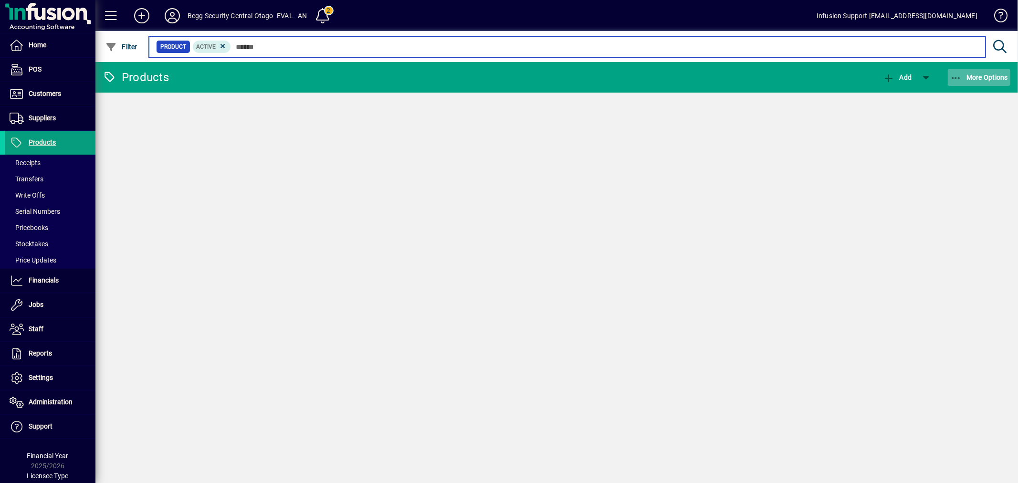 Image resolution: width=1018 pixels, height=483 pixels. Describe the element at coordinates (37, 45) in the screenshot. I see `span: Home` at that location.